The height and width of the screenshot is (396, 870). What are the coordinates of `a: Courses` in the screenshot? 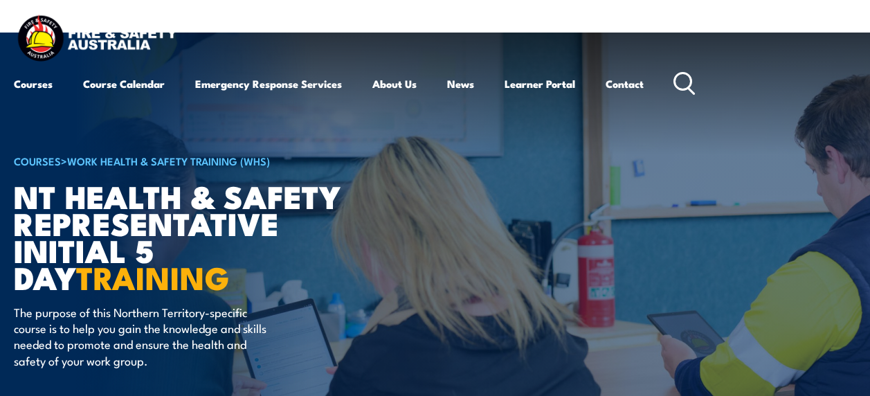 It's located at (33, 84).